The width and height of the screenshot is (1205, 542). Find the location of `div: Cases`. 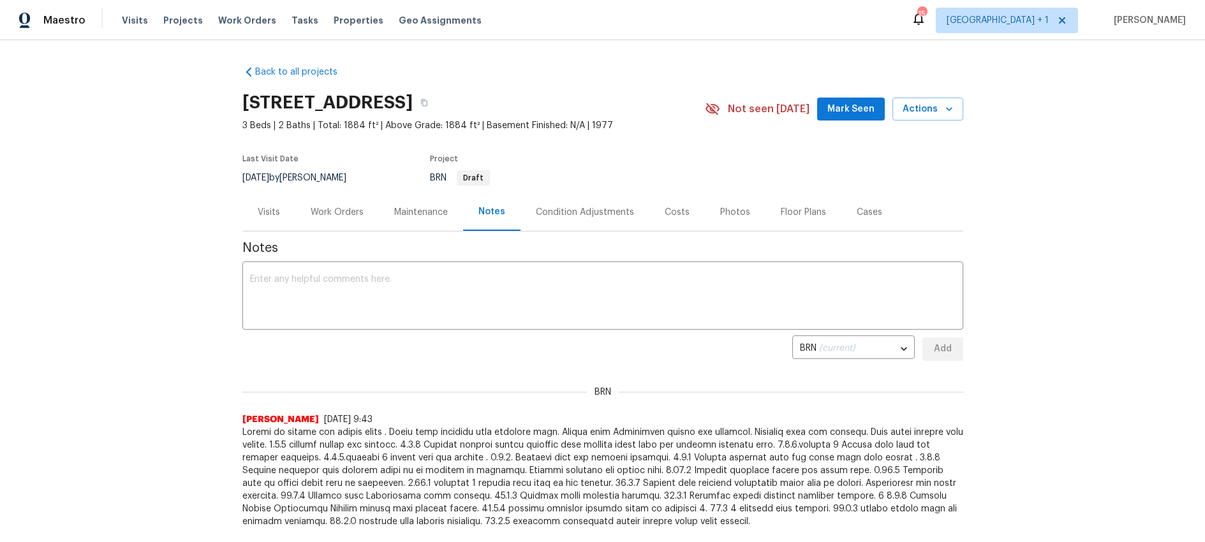

div: Cases is located at coordinates (869, 212).